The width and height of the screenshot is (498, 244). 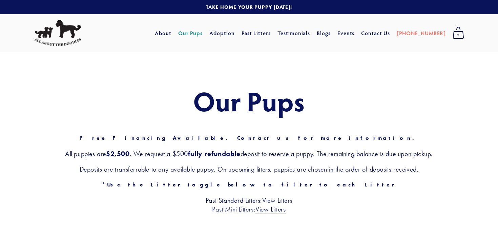 I want to click on a: 0 items in cart, so click(x=458, y=33).